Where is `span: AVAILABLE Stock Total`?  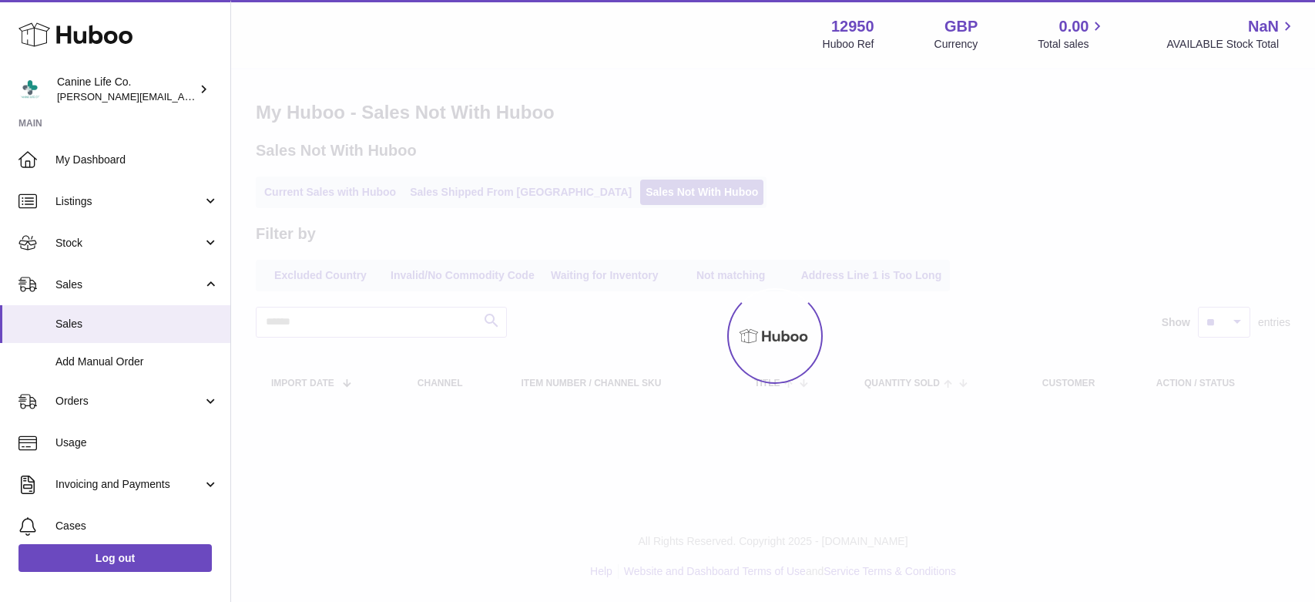
span: AVAILABLE Stock Total is located at coordinates (1231, 44).